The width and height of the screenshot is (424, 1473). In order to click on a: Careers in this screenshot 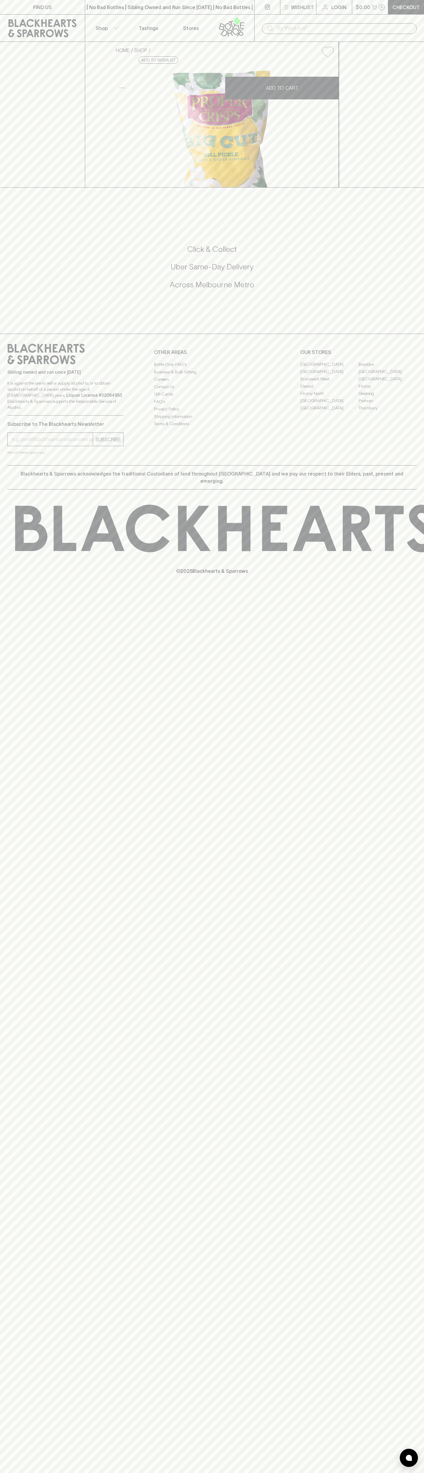, I will do `click(212, 379)`.